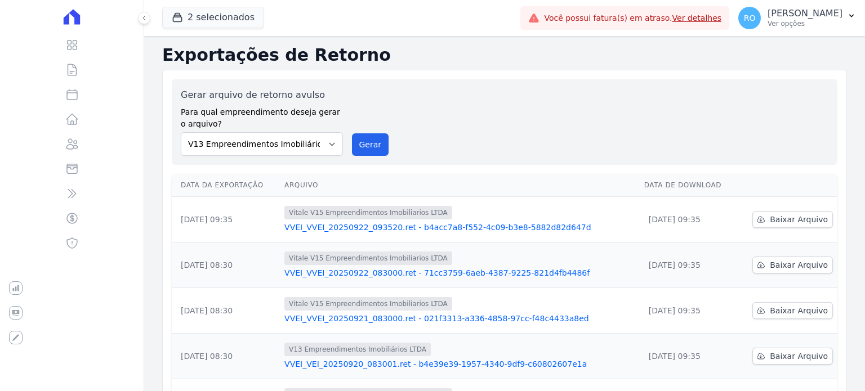  What do you see at coordinates (805, 24) in the screenshot?
I see `p: Ver opções` at bounding box center [805, 24].